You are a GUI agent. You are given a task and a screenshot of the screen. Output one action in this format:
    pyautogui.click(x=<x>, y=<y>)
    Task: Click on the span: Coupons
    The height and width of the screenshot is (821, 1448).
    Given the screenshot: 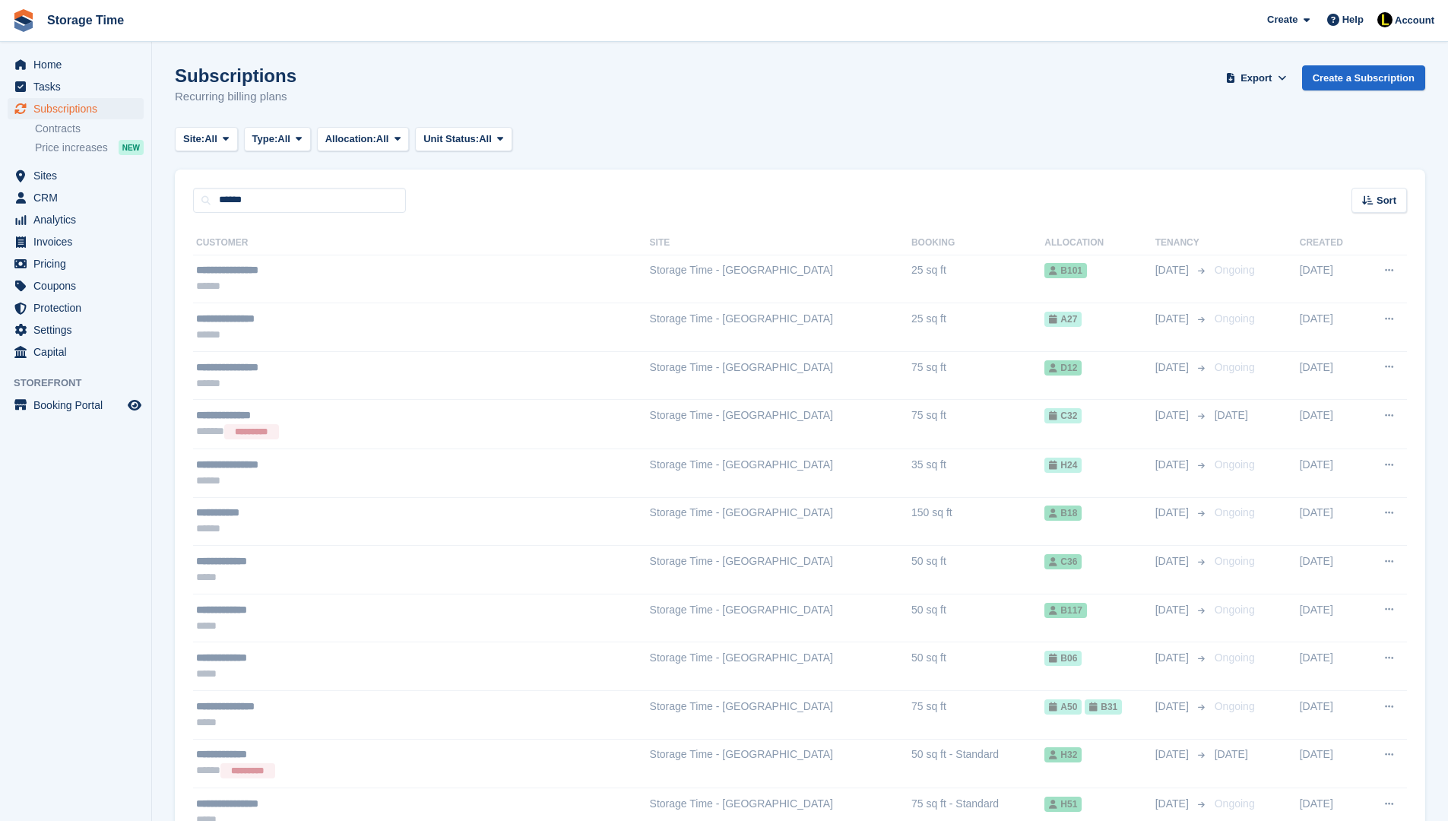 What is the action you would take?
    pyautogui.click(x=79, y=286)
    